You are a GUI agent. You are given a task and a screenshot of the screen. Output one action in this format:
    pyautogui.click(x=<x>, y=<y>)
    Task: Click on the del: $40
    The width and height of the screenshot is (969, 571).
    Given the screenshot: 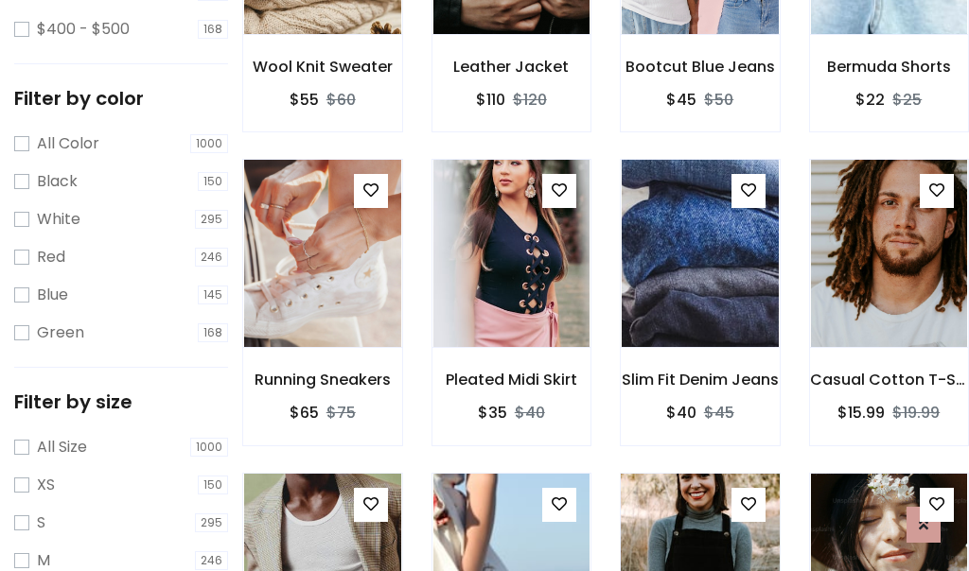 What is the action you would take?
    pyautogui.click(x=530, y=412)
    